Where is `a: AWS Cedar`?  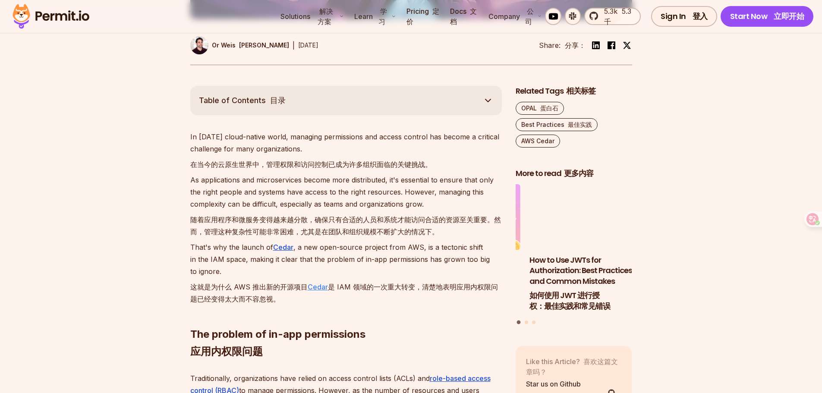
a: AWS Cedar is located at coordinates (538, 141).